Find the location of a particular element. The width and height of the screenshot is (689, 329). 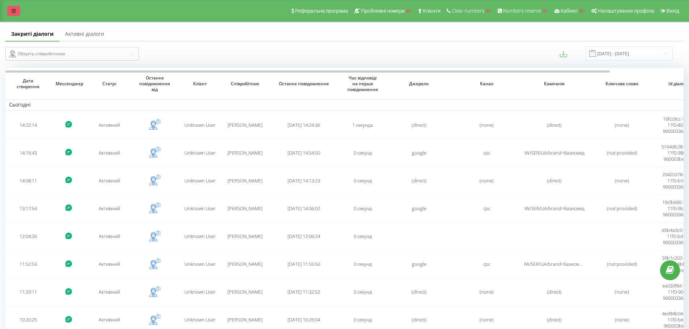

span: Ключове слово is located at coordinates (622, 84).